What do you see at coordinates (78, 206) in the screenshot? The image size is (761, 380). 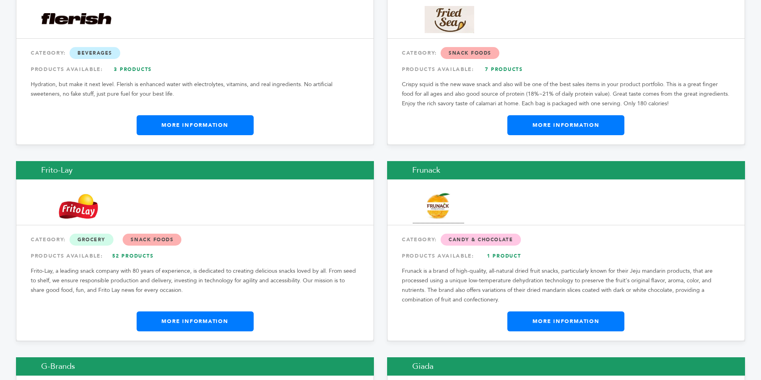 I see `img: Frito-Lay` at bounding box center [78, 206].